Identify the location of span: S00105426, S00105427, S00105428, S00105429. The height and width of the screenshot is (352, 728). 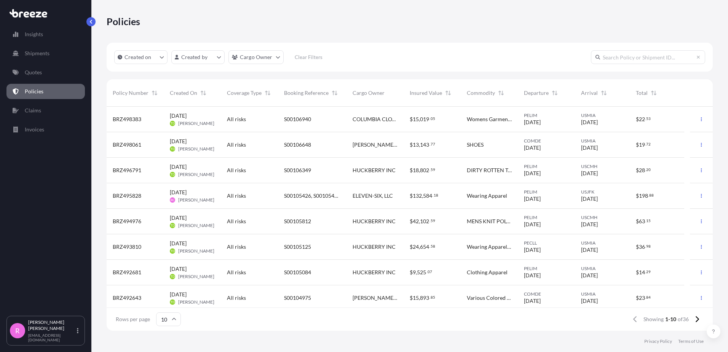
(312, 196).